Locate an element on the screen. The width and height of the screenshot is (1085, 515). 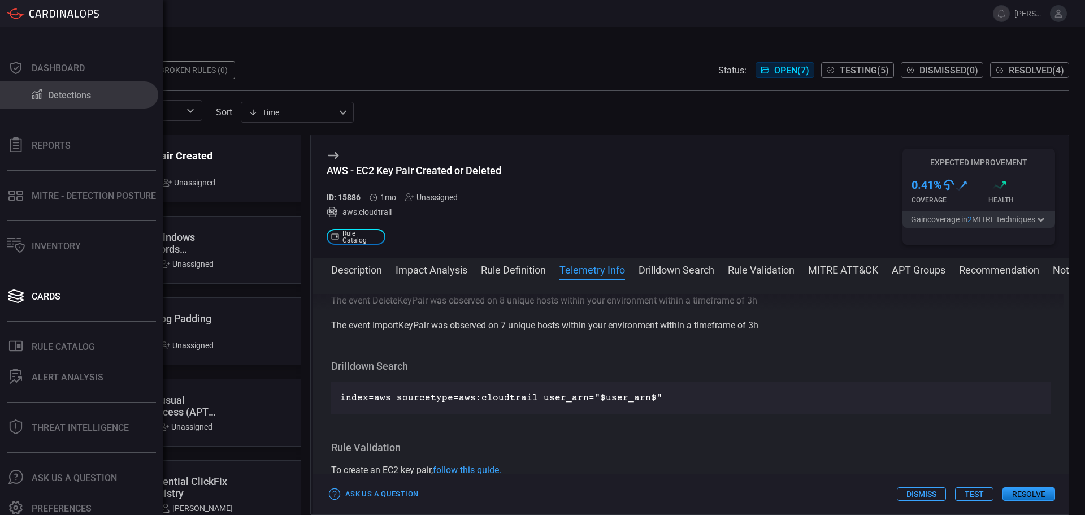
span: Testing ( 5 ) is located at coordinates (864, 70).